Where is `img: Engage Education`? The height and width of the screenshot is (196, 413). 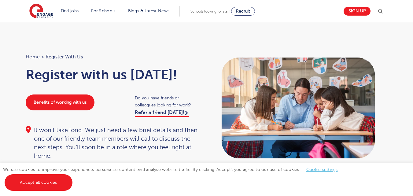 img: Engage Education is located at coordinates (41, 11).